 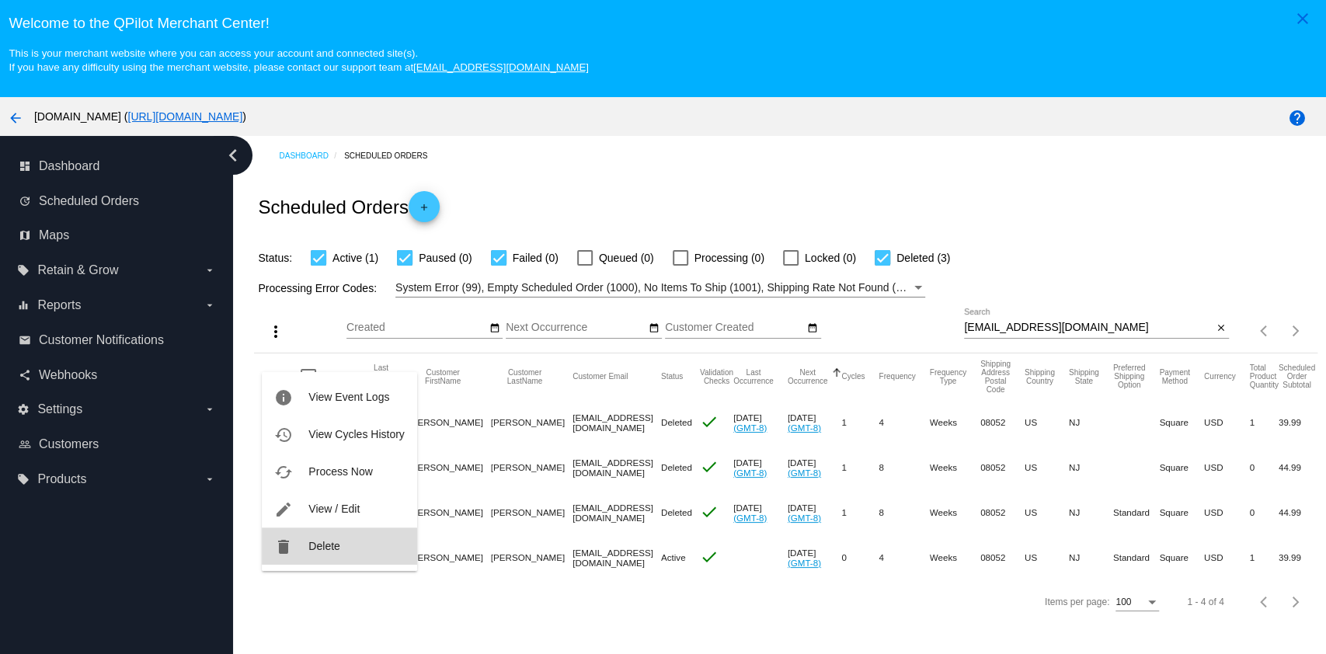 What do you see at coordinates (283, 472) in the screenshot?
I see `mat-icon: cached` at bounding box center [283, 472].